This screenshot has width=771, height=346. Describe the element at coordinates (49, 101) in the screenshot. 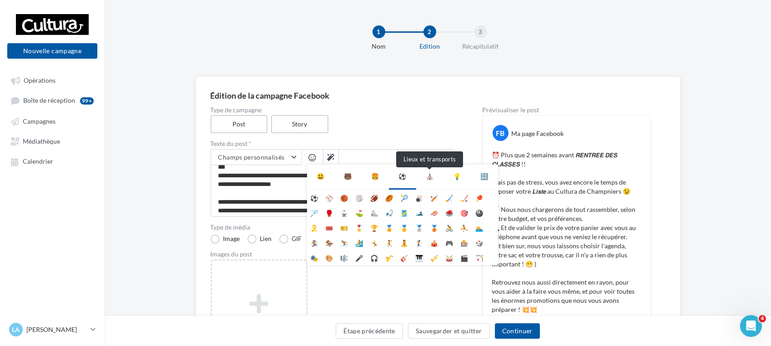

I see `span: Boîte de réception` at that location.